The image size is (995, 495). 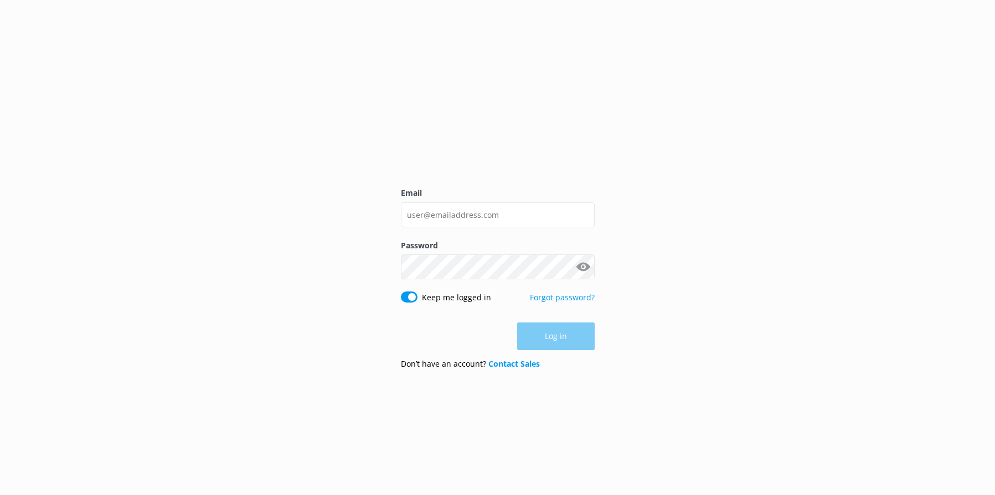 I want to click on label: Email, so click(x=498, y=193).